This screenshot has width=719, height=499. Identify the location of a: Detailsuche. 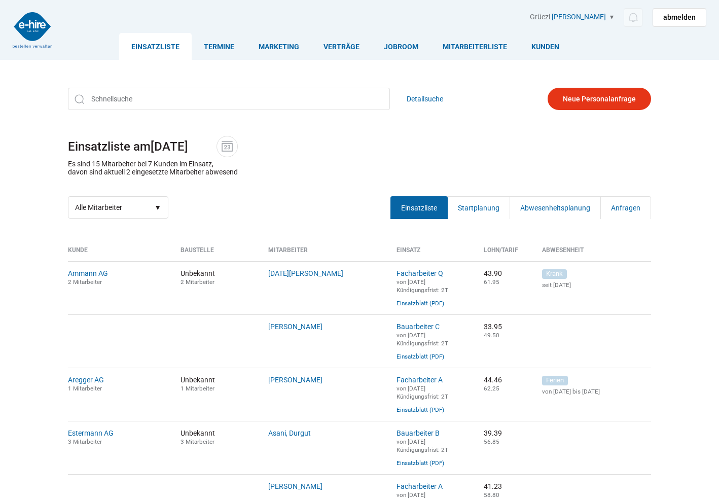
(425, 99).